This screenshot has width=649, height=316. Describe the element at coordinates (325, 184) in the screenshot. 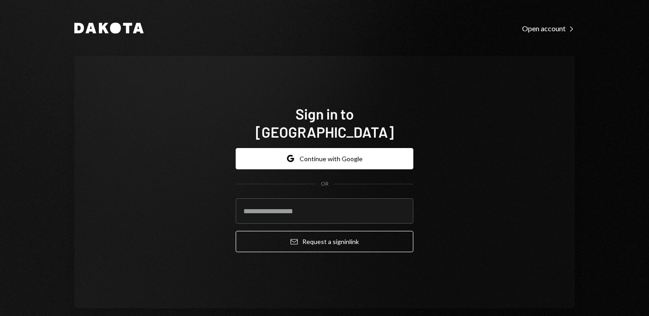

I see `div: OR` at that location.